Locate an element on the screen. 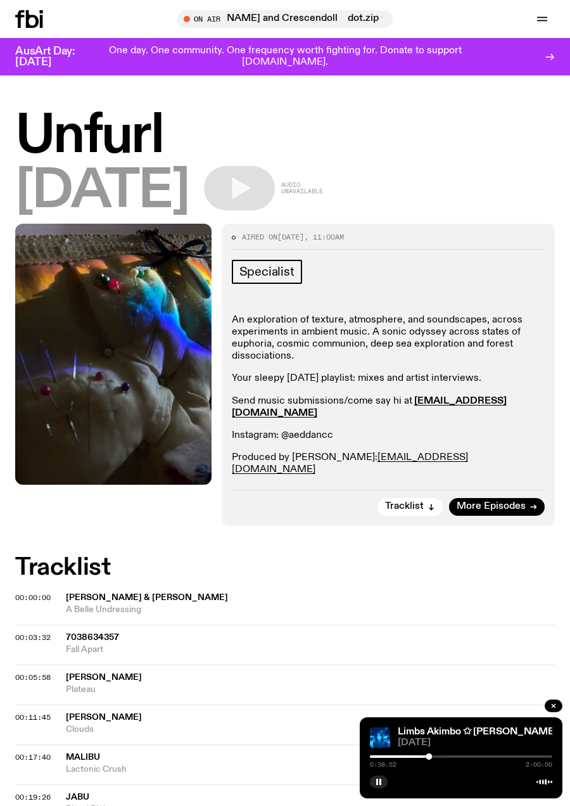 The height and width of the screenshot is (806, 570). span: 2:00:00 is located at coordinates (539, 765).